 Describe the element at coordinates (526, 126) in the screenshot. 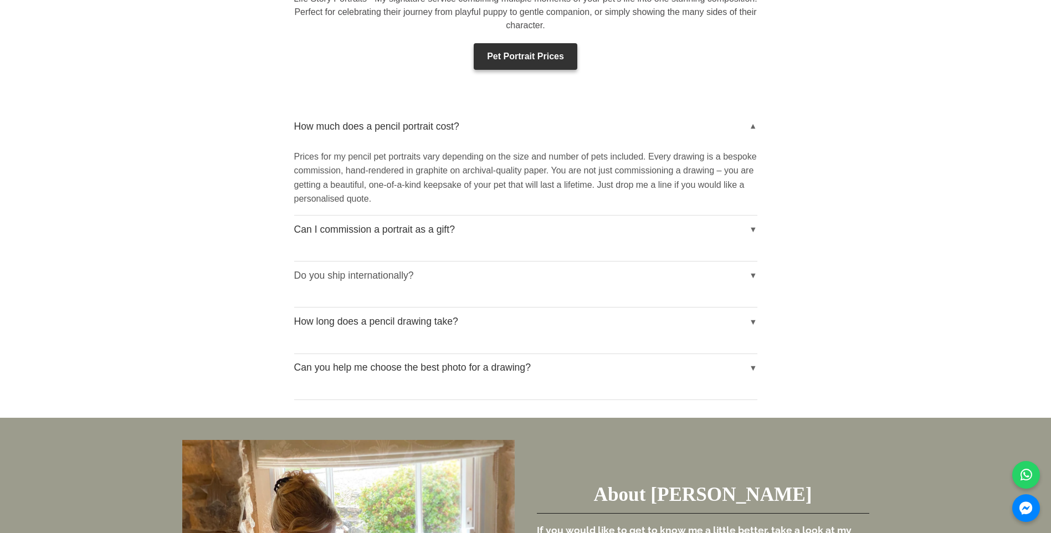

I see `button: How much does a pencil portrait cost?` at that location.